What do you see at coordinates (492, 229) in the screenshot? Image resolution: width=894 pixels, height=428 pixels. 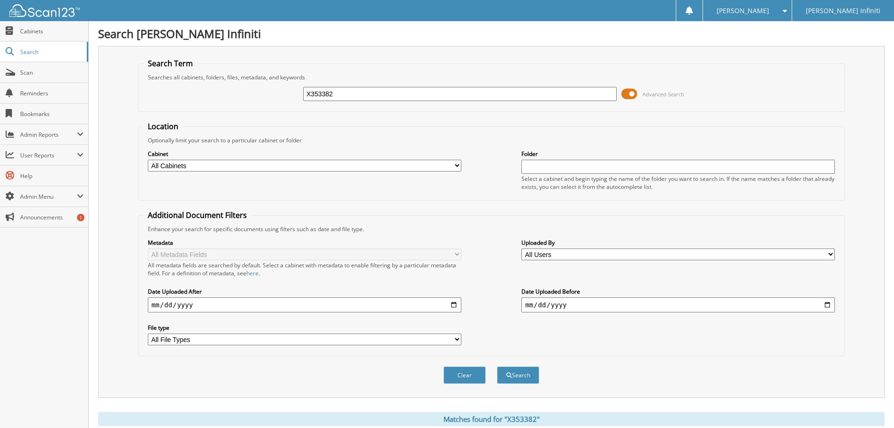 I see `div: Enhance your search for specific documents using filters such as date and file type.` at bounding box center [492, 229].